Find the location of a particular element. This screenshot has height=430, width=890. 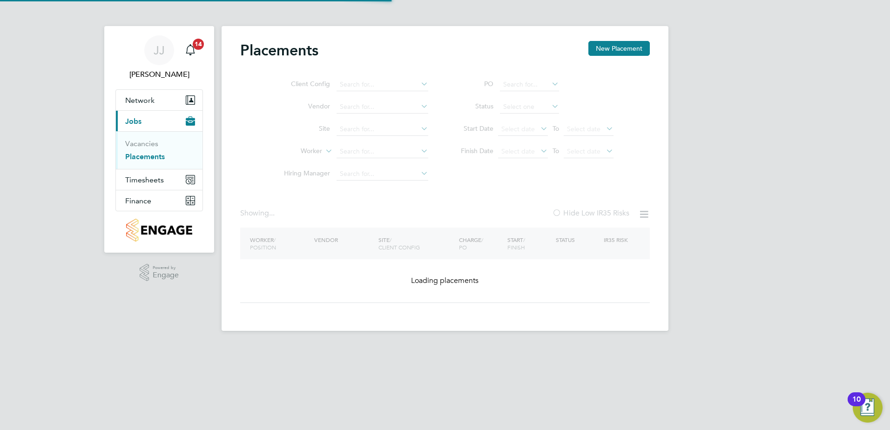

a: 14 is located at coordinates (190, 50).